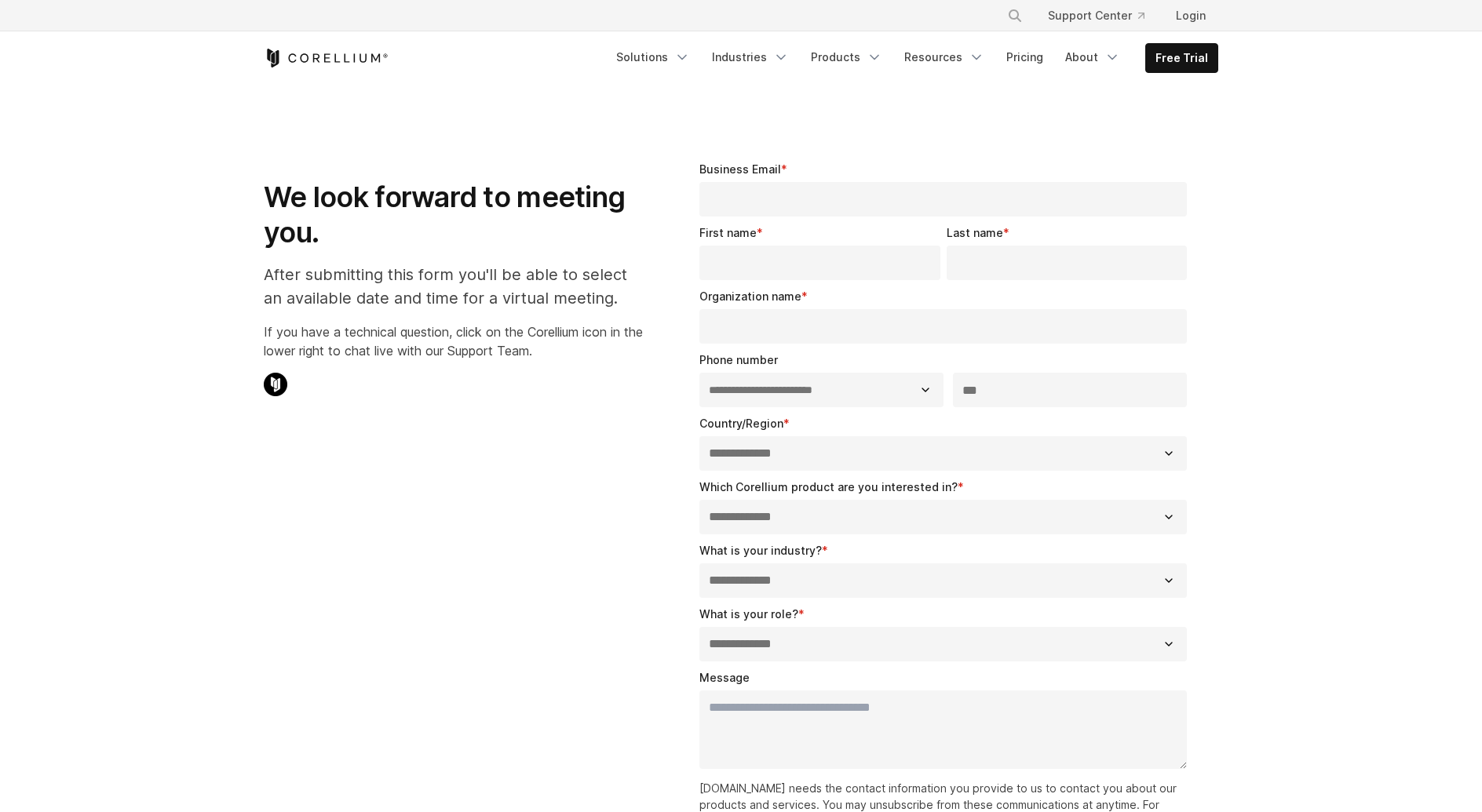  Describe the element at coordinates (847, 57) in the screenshot. I see `a: Products` at that location.